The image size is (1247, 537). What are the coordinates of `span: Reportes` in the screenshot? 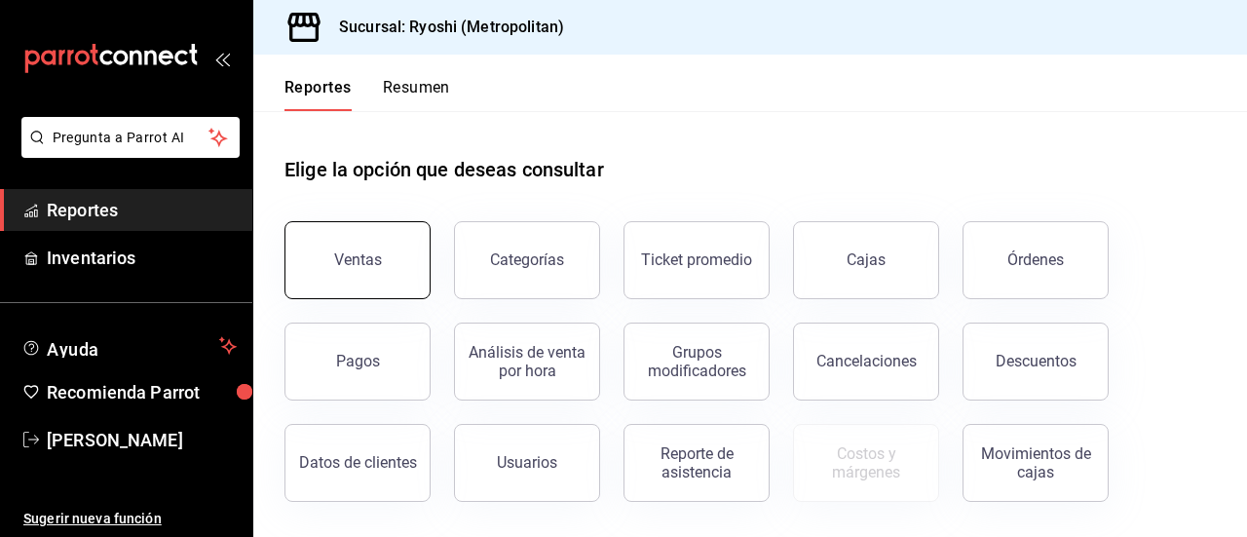 It's located at (141, 209).